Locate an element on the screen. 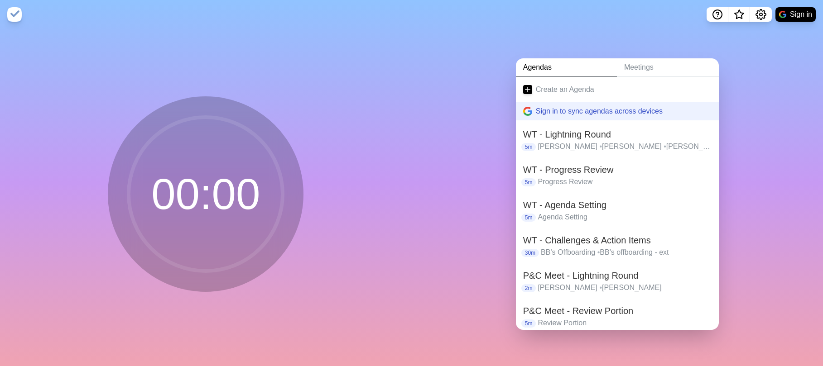 This screenshot has width=823, height=366. button: What’s new is located at coordinates (739, 14).